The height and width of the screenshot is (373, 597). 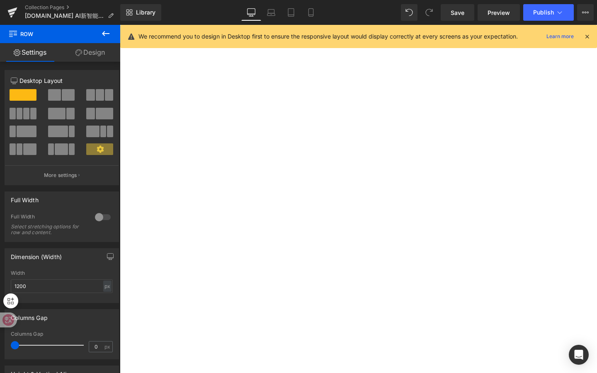 I want to click on span: Library, so click(x=145, y=12).